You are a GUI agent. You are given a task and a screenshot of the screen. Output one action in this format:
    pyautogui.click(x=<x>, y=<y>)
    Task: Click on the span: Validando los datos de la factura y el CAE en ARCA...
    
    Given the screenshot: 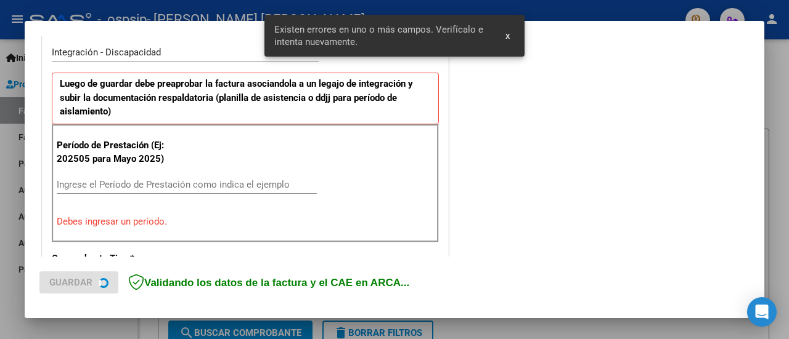 What is the action you would take?
    pyautogui.click(x=269, y=283)
    